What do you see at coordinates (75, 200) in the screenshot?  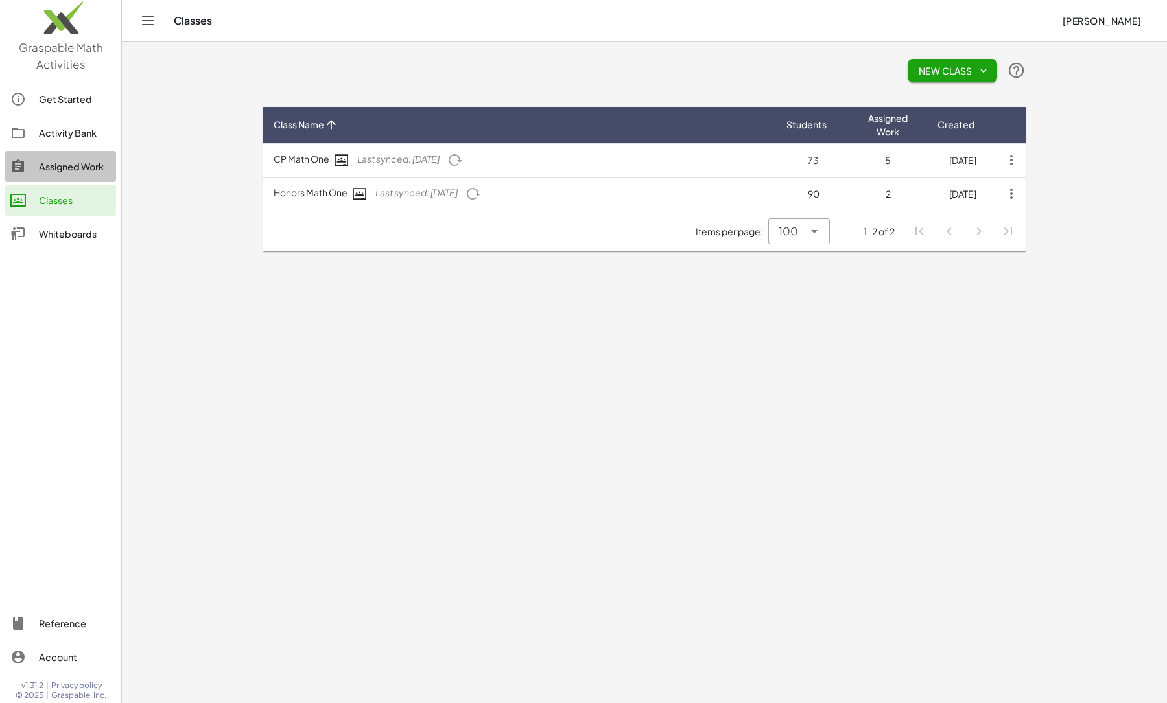 I see `div: Classes` at bounding box center [75, 200].